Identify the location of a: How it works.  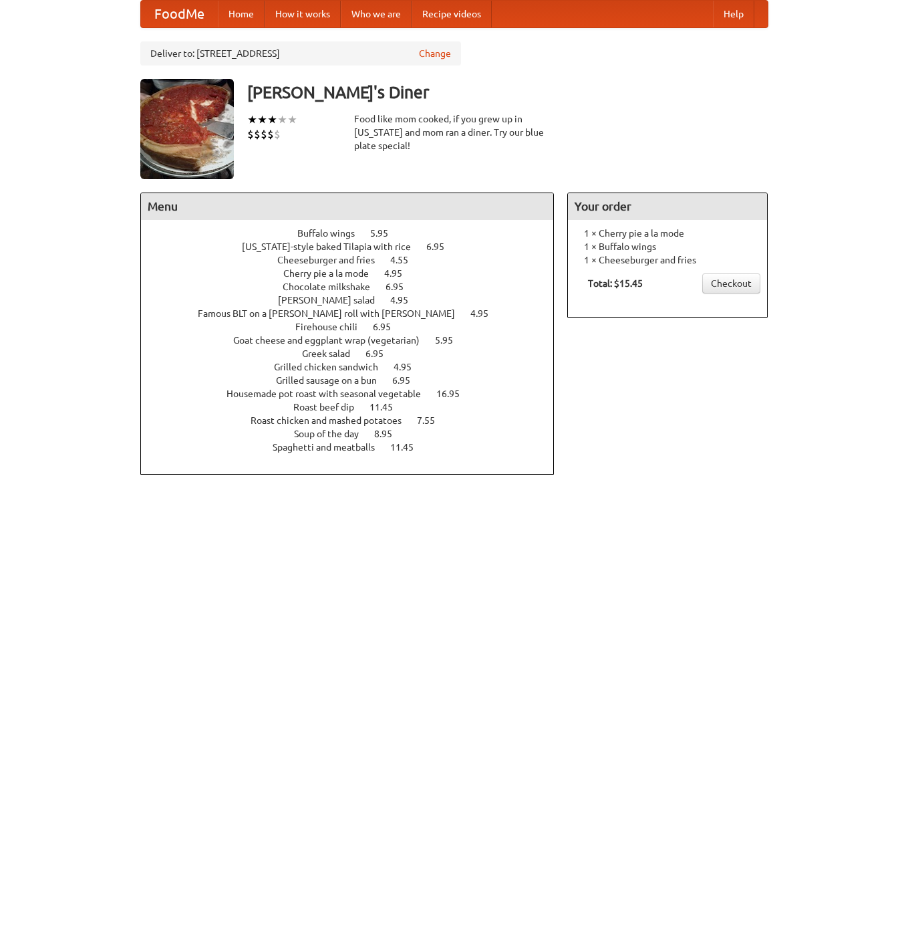
(303, 14).